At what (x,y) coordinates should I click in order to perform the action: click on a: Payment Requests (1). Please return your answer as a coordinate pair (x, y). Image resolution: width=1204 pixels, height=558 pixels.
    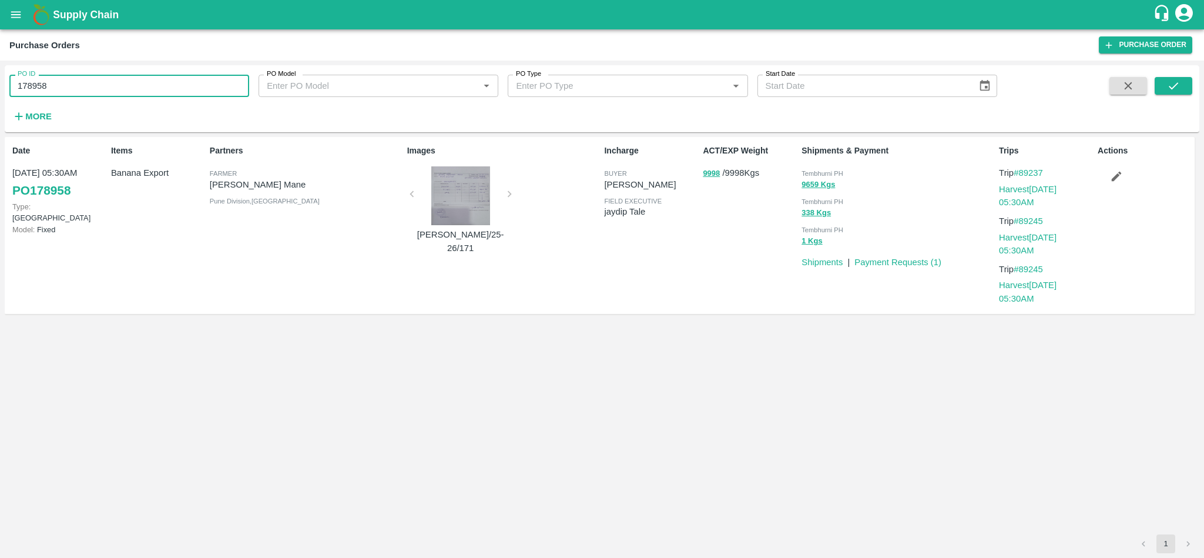
    Looking at the image, I should click on (898, 262).